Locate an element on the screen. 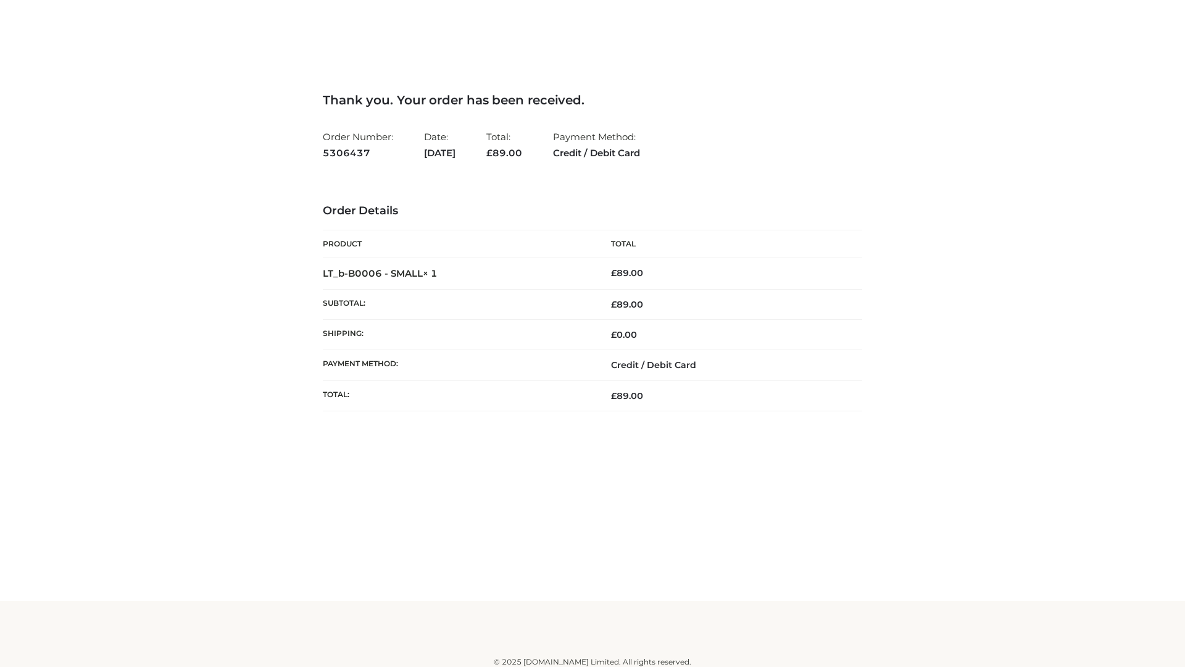 Image resolution: width=1185 pixels, height=667 pixels. bdi: 0.00 is located at coordinates (624, 335).